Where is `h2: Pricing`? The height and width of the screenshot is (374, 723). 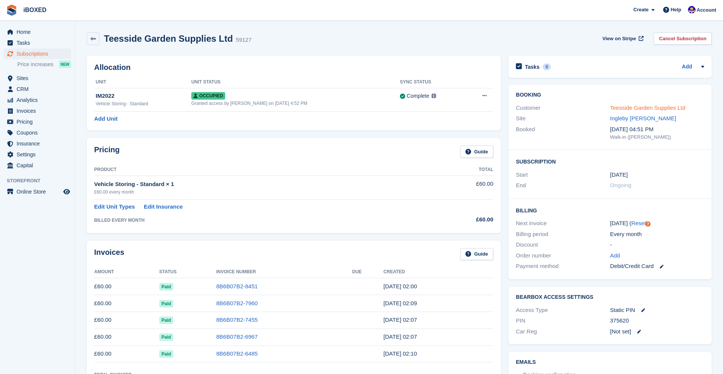
h2: Pricing is located at coordinates (107, 152).